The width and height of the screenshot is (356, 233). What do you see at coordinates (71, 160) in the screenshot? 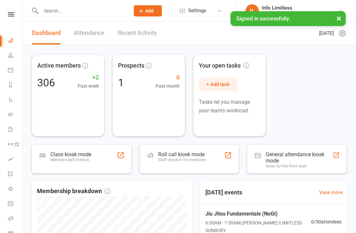
I see `div: Members self check-in` at bounding box center [71, 160].